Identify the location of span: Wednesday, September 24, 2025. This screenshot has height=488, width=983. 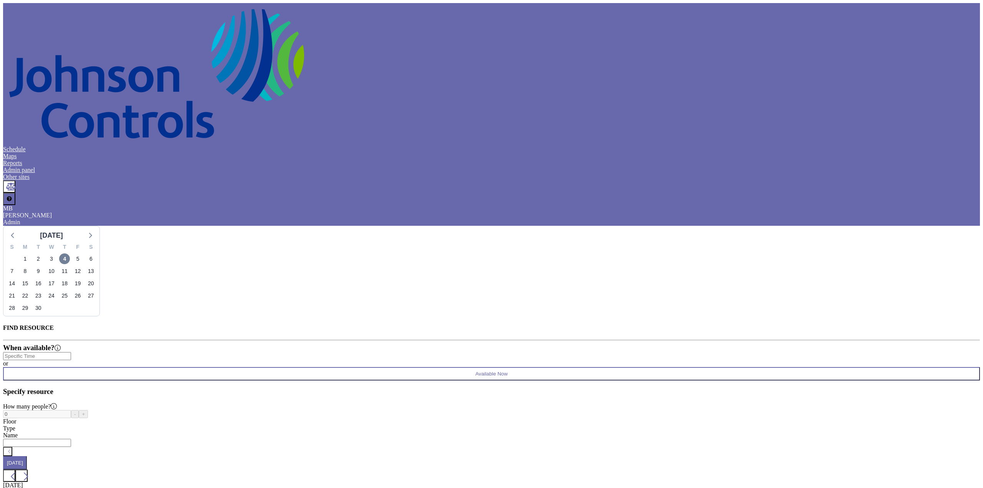
(51, 296).